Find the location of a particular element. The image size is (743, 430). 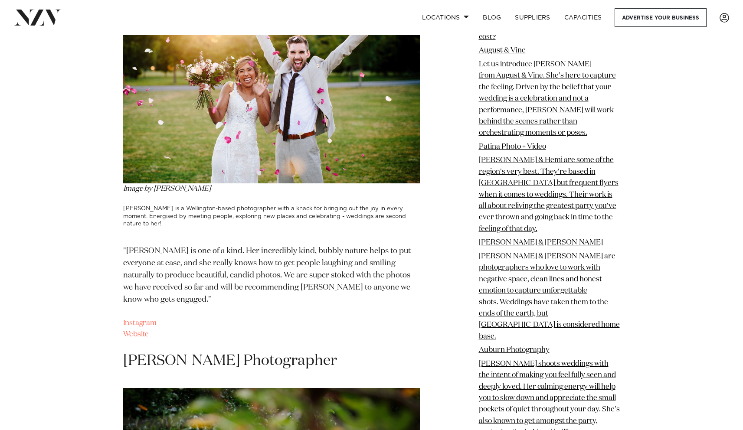

a: Website is located at coordinates (136, 334).